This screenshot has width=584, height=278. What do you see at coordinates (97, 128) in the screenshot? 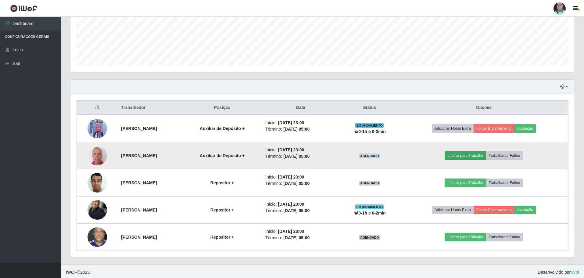
I see `img: 1731427400003.jpeg` at bounding box center [97, 128].